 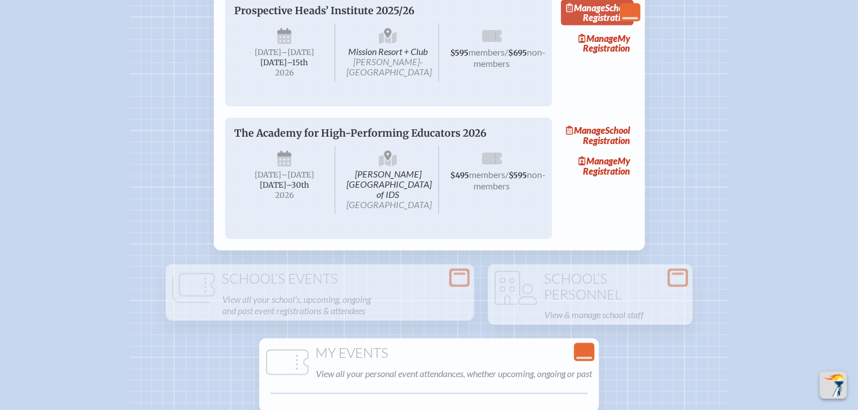 I want to click on span: Prospective Heads’ Institute 2025/26, so click(x=324, y=11).